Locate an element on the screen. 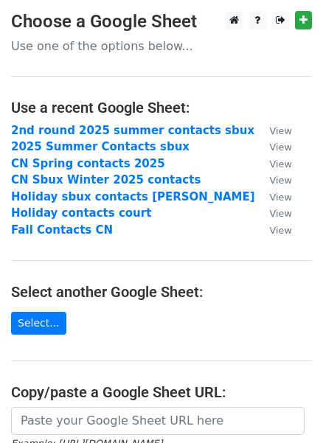  a: Select... is located at coordinates (38, 323).